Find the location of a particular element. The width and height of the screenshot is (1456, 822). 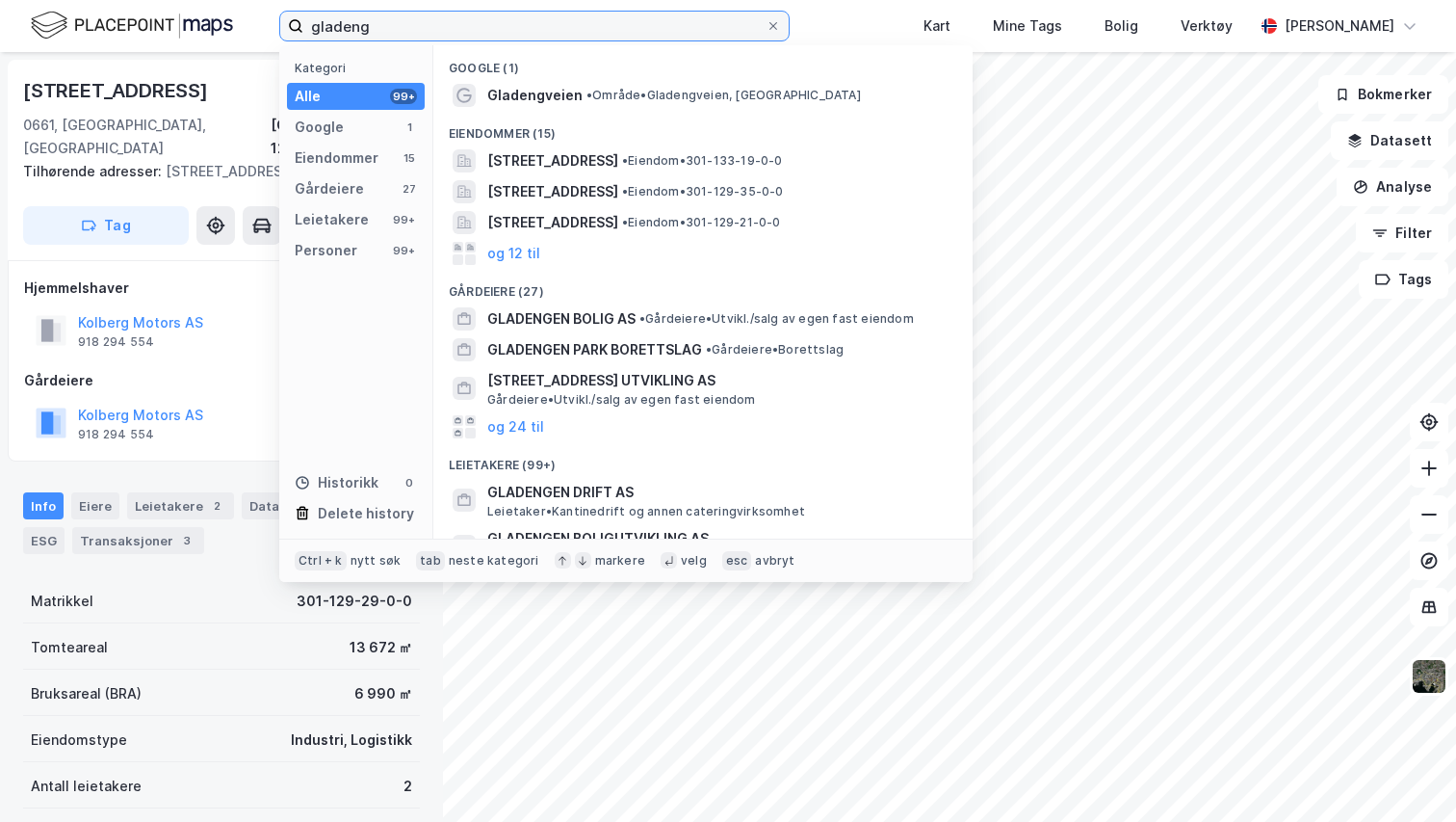

div: Alle is located at coordinates (308, 96).